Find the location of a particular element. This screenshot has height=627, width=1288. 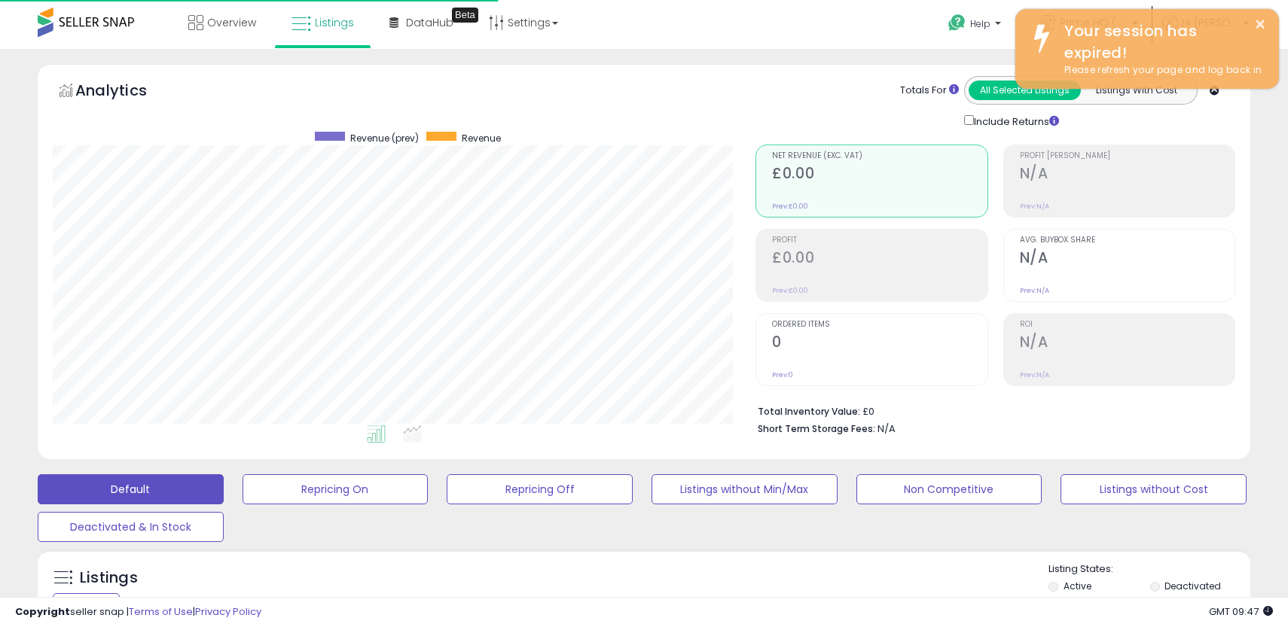

b: Total Inventory Value: is located at coordinates (809, 411).